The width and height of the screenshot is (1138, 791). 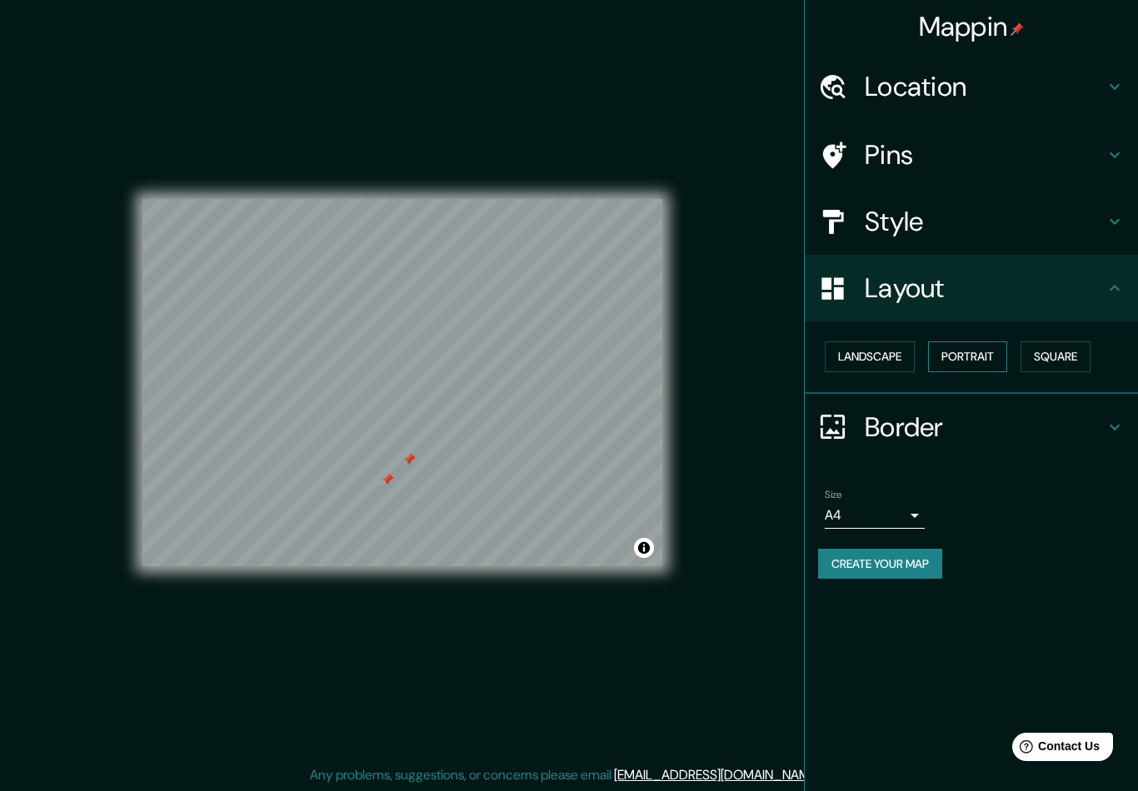 I want to click on h4: Border, so click(x=985, y=427).